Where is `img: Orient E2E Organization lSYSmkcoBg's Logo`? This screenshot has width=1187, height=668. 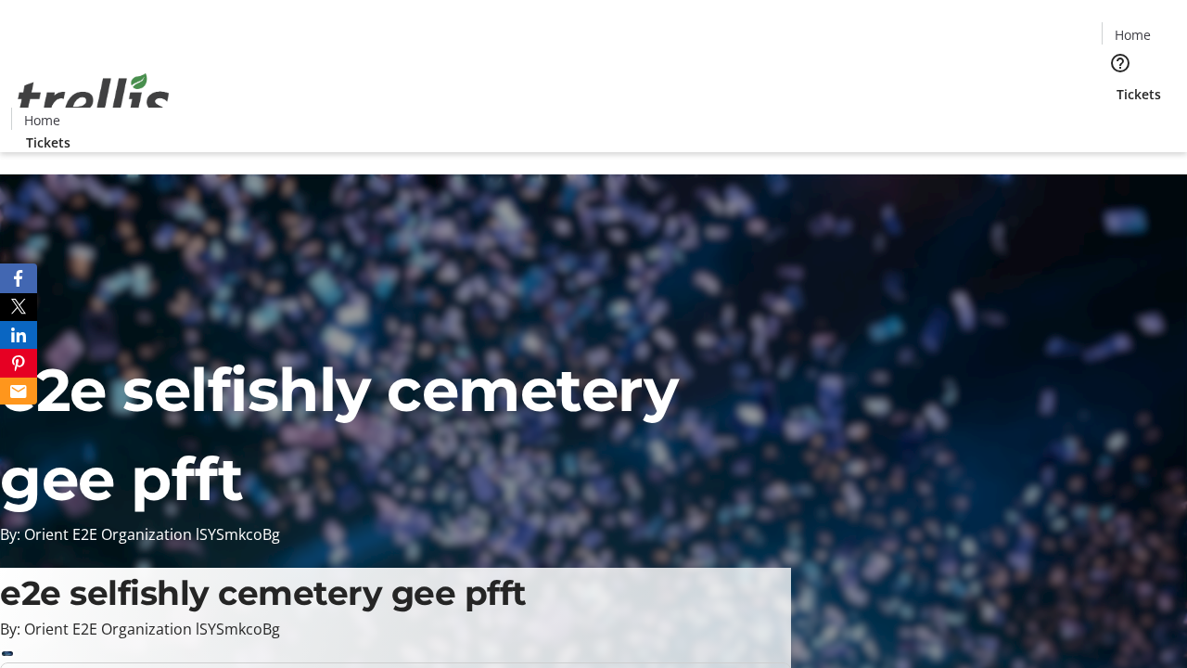 img: Orient E2E Organization lSYSmkcoBg's Logo is located at coordinates (94, 99).